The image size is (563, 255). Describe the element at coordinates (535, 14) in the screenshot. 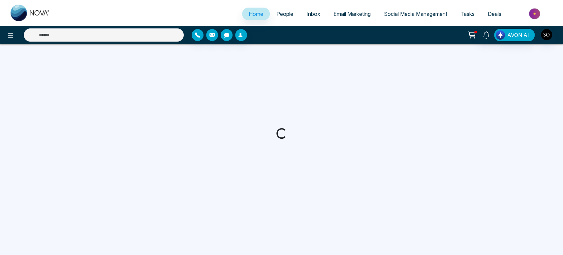

I see `img: Market-place.gif` at that location.